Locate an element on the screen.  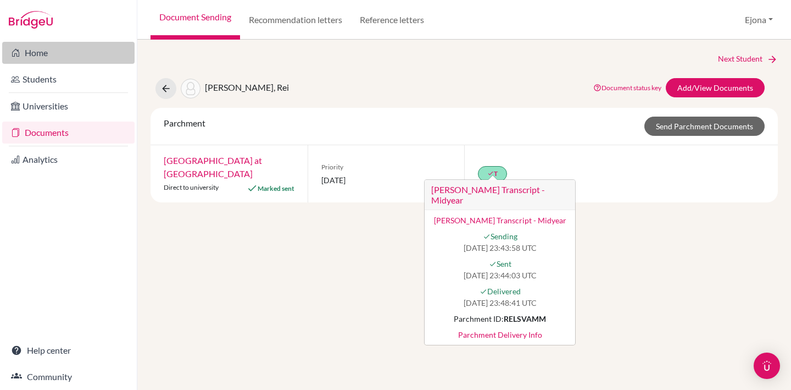
a: Students is located at coordinates (68, 79).